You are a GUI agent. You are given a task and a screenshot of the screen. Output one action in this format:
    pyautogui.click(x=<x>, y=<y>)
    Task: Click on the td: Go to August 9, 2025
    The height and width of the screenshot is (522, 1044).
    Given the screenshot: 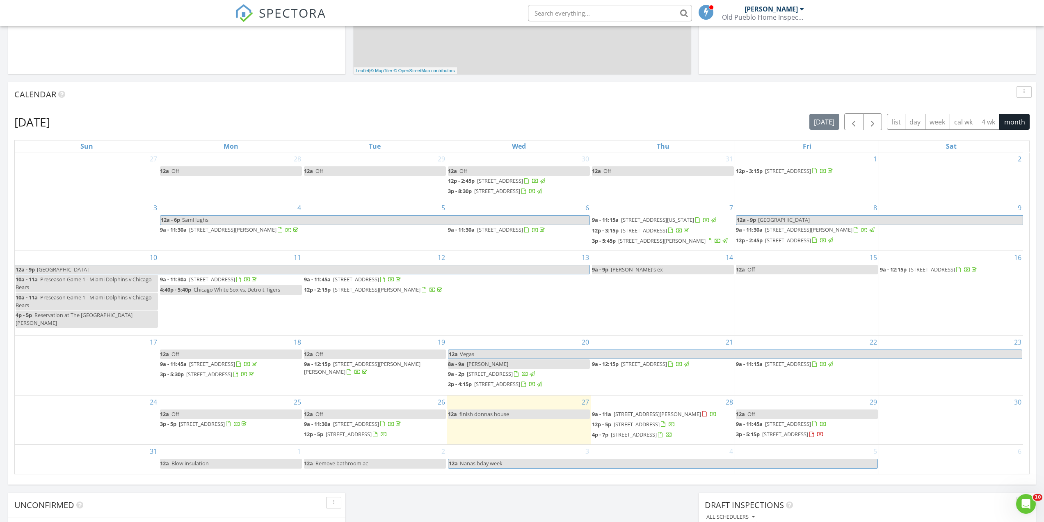 What is the action you would take?
    pyautogui.click(x=951, y=226)
    